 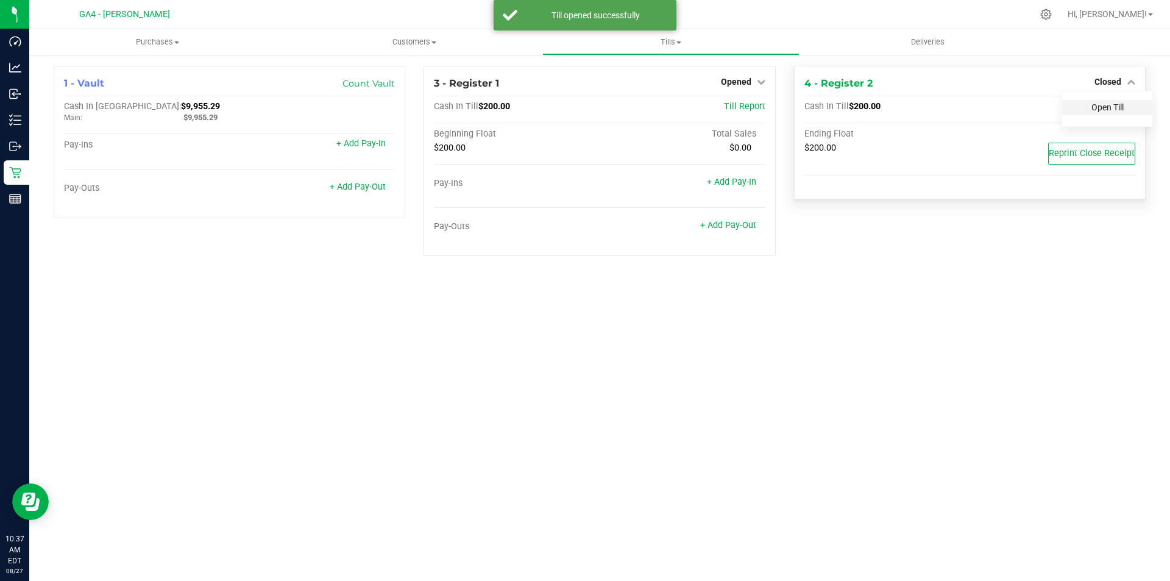 I want to click on span: Main:, so click(x=73, y=118).